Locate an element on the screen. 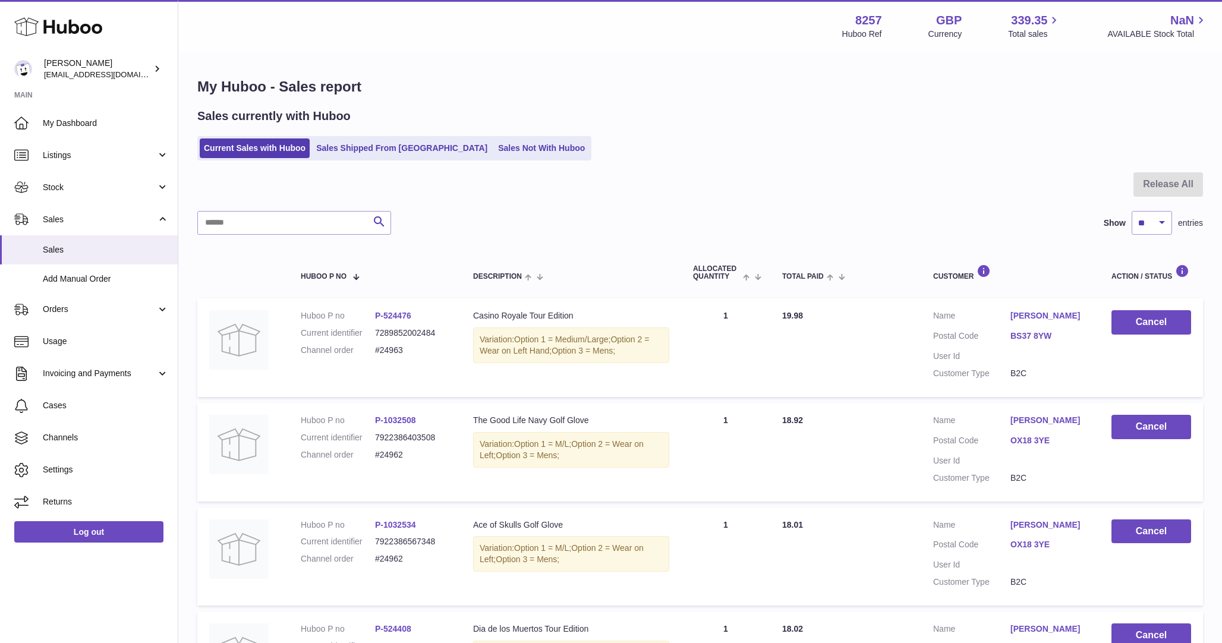 Image resolution: width=1222 pixels, height=643 pixels. span: Channels is located at coordinates (106, 438).